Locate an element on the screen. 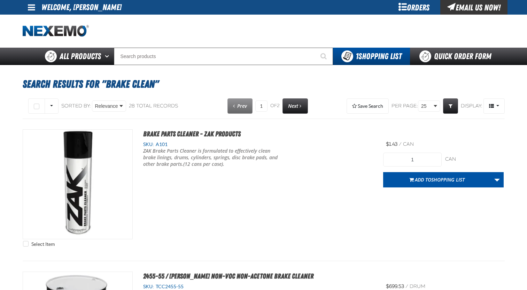 The image size is (527, 290). a: Brake Parts Cleaner - ZAK Products is located at coordinates (192, 134).